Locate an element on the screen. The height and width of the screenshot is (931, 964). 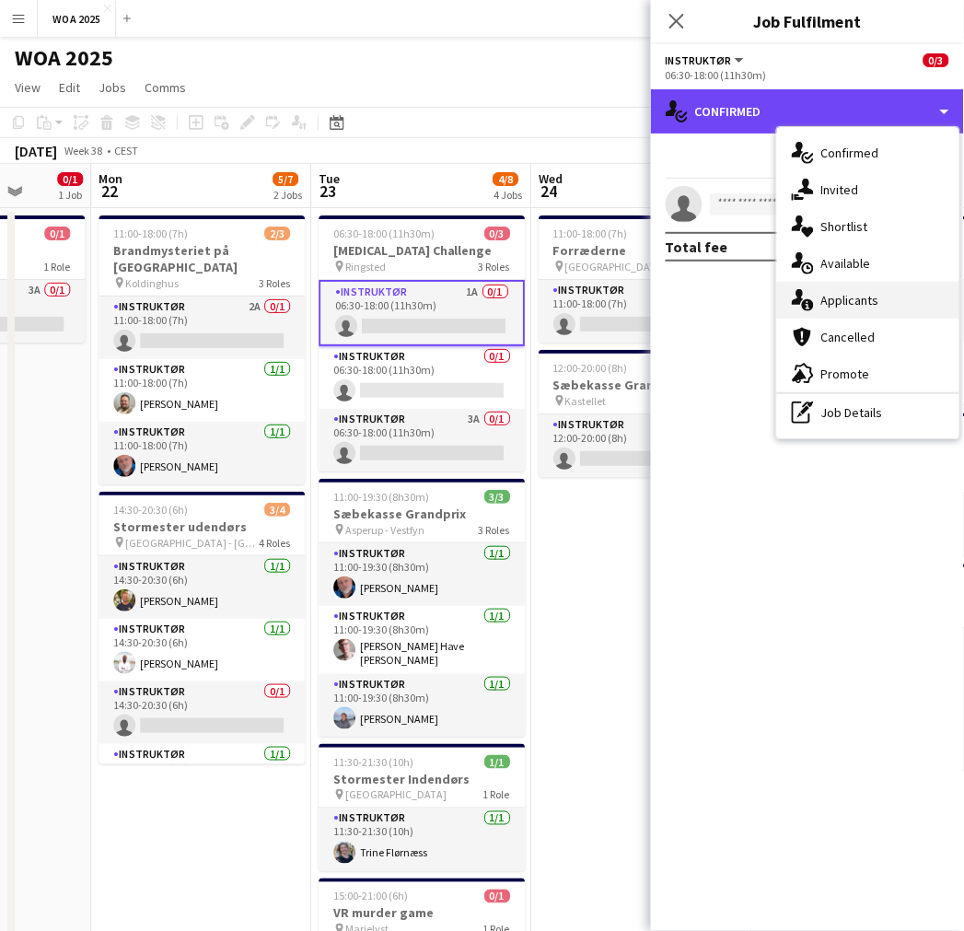
span: Wed is located at coordinates (551, 179).